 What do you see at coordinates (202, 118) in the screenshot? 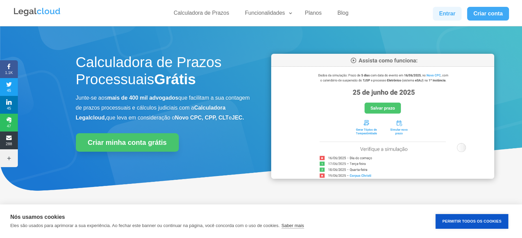
I see `b: Novo CPC, CPP, CLT` at bounding box center [202, 118].